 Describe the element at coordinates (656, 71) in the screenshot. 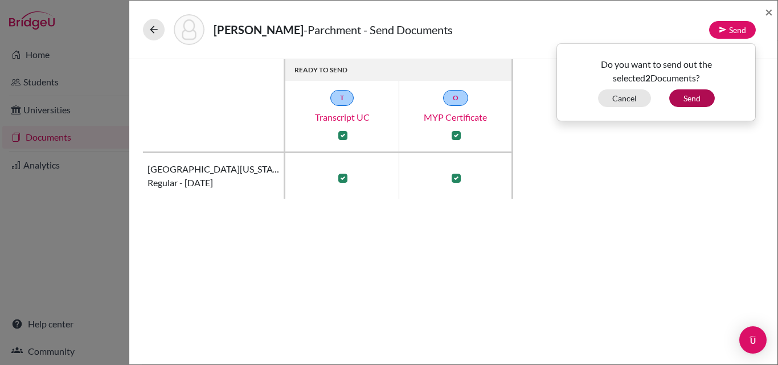

I see `p: Do you want to send out the selected Documents?` at that location.